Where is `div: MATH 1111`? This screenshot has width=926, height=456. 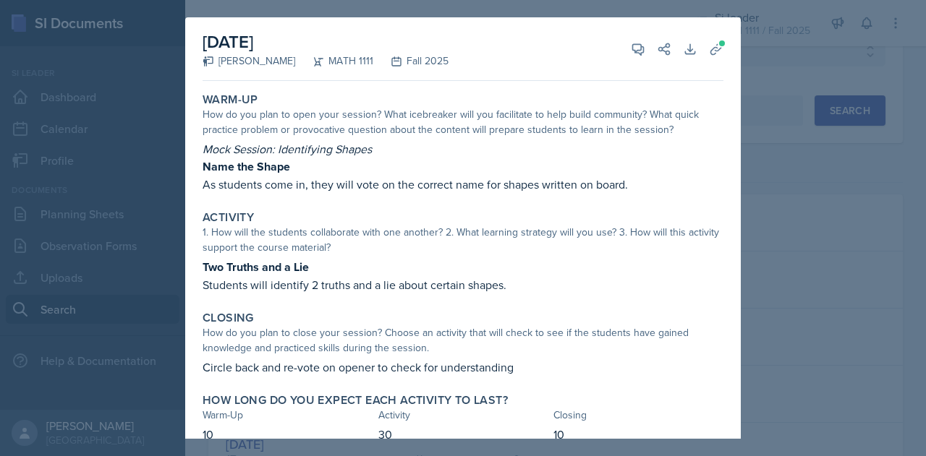 div: MATH 1111 is located at coordinates (334, 61).